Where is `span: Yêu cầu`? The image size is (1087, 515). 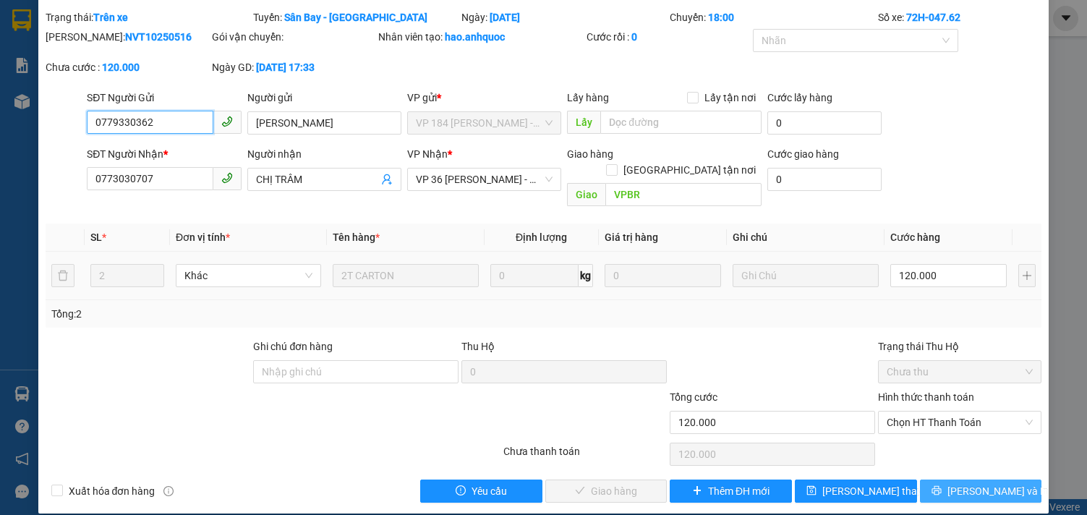
span: Yêu cầu is located at coordinates (489, 491).